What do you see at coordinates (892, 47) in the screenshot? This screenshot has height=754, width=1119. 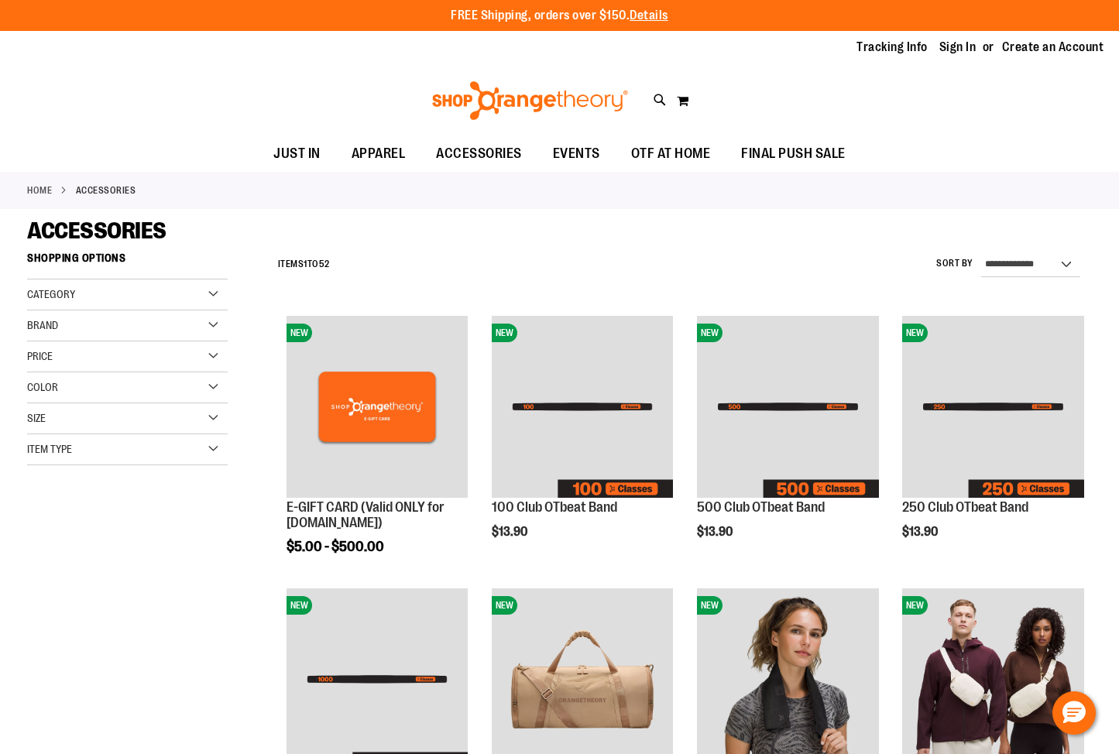 I see `a: Tracking Info` at bounding box center [892, 47].